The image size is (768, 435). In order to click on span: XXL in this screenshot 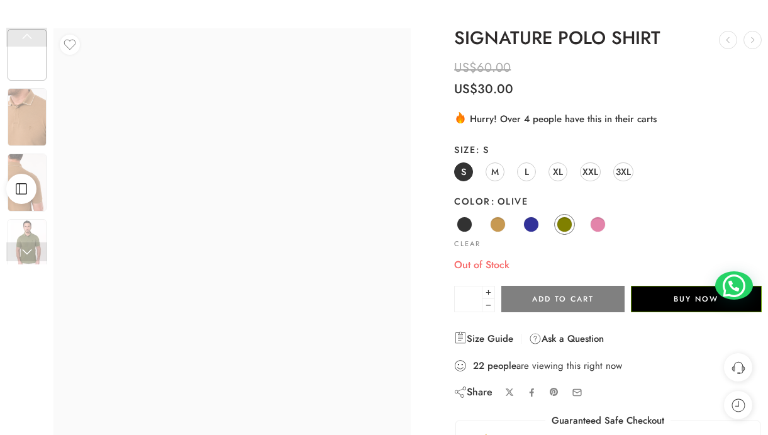, I will do `click(590, 171)`.